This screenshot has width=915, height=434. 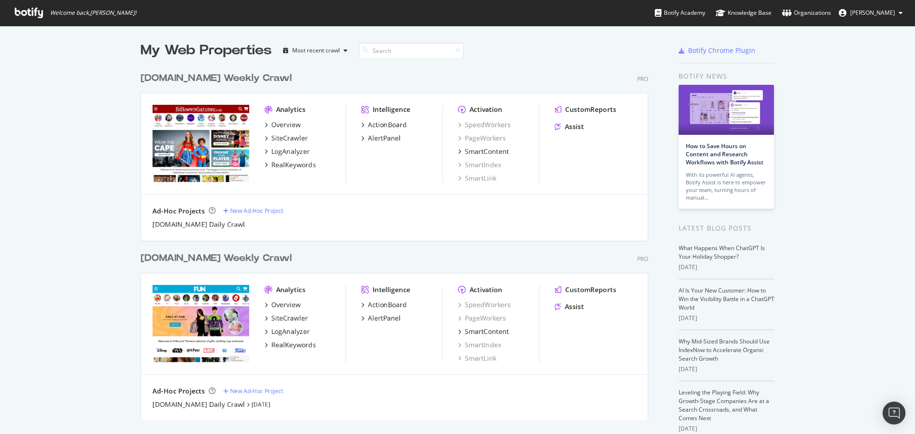 I want to click on a: Leveling the Playing Field: Why Growth-Stage Companies Are at a Search Crossroads, and What Comes..., so click(x=724, y=405).